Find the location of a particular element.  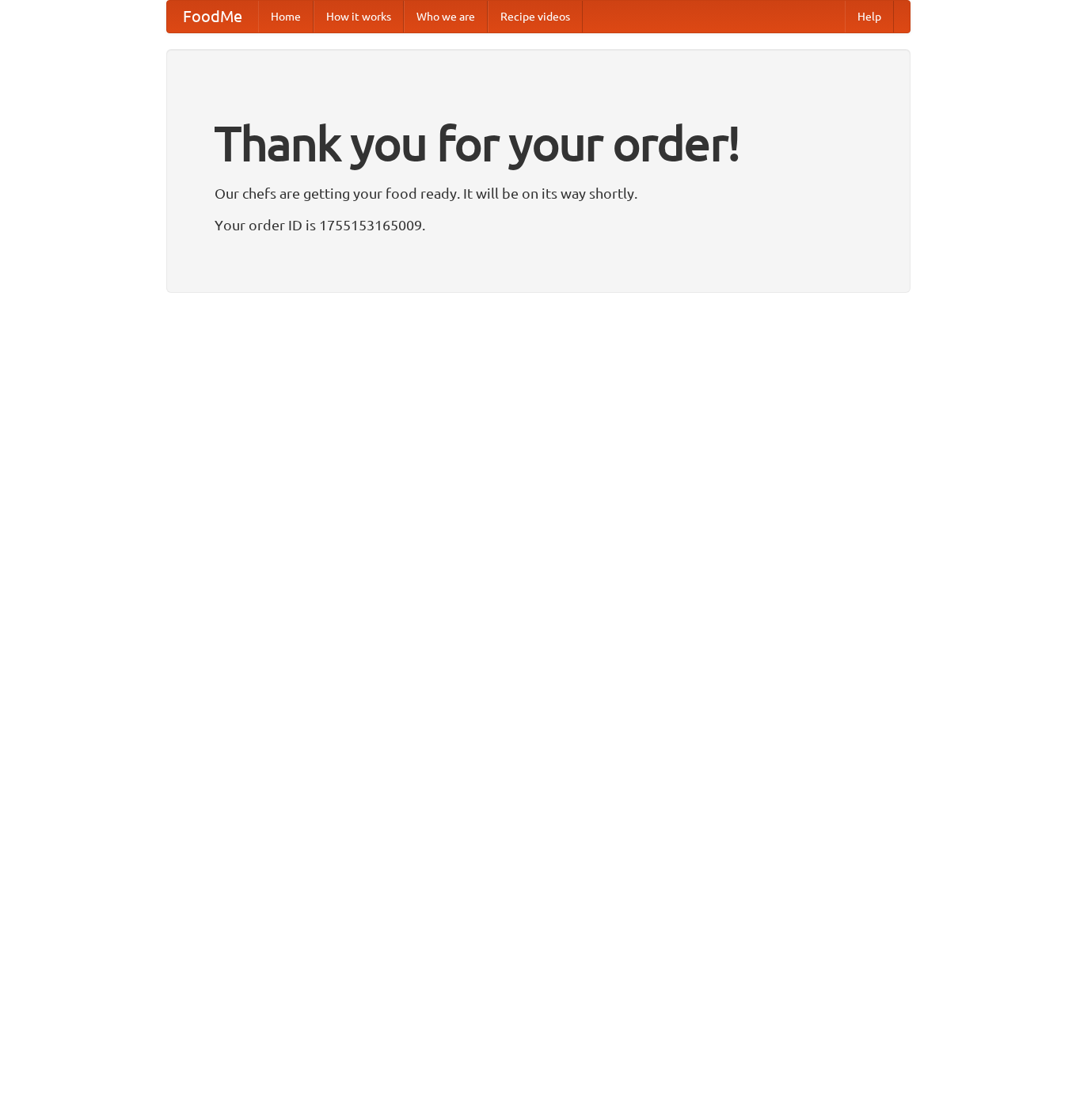

h1: Thank you for your order! is located at coordinates (538, 143).